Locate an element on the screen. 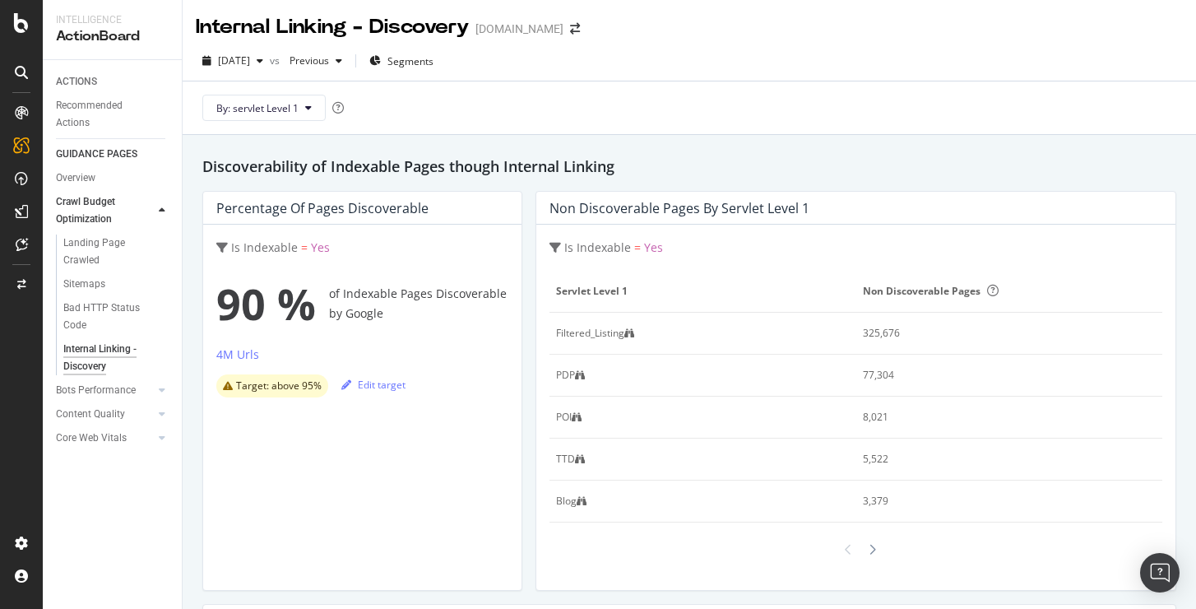 This screenshot has width=1196, height=609. div: of Indexable Pages Discoverable by Google is located at coordinates (362, 303).